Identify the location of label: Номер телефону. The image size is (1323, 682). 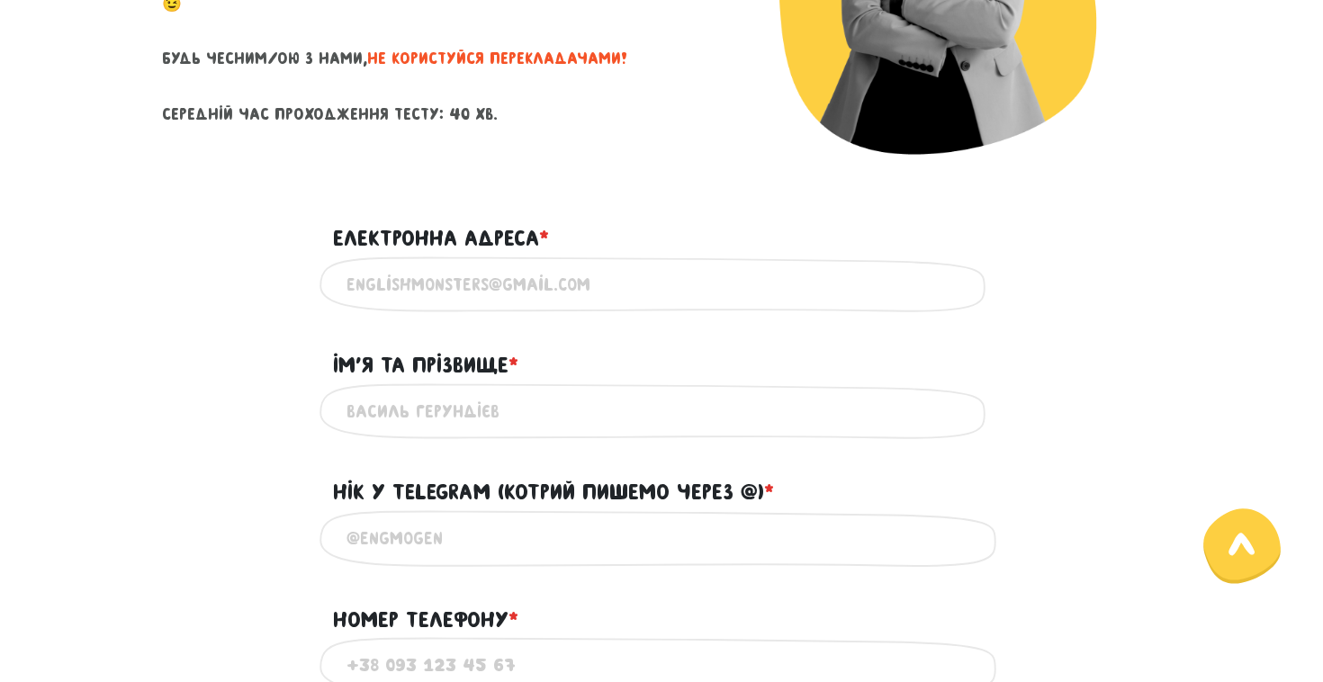
(426, 620).